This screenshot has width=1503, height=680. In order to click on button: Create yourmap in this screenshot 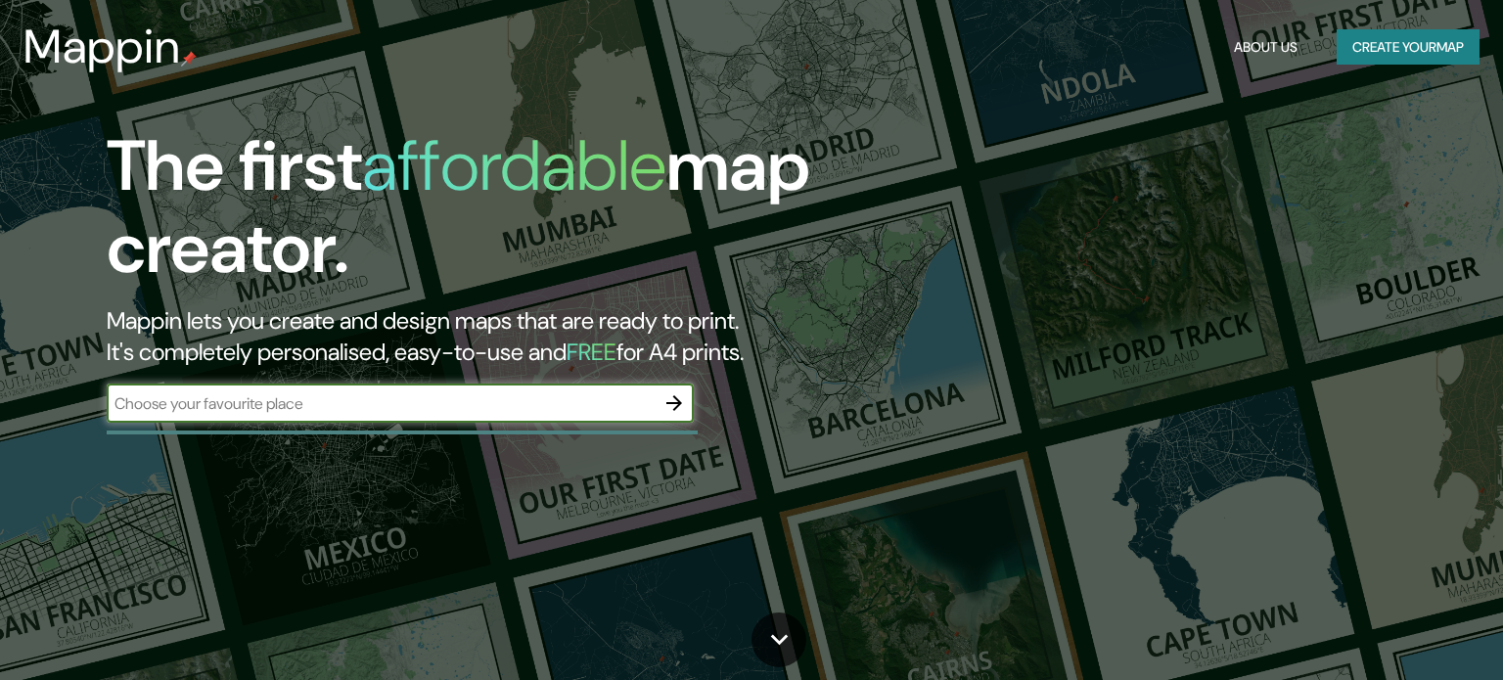, I will do `click(1408, 47)`.